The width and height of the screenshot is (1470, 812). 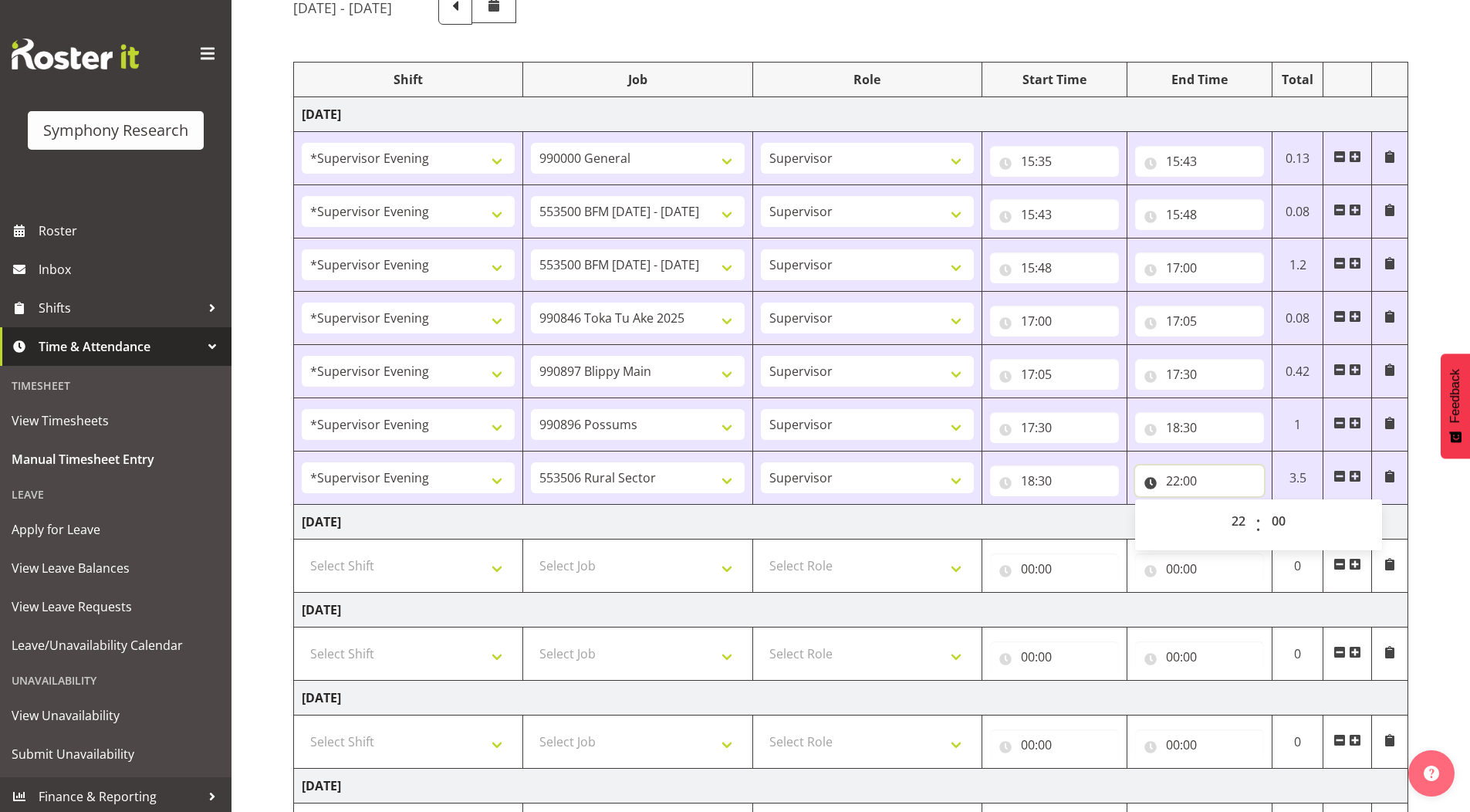 I want to click on span: Finance & Reporting, so click(x=120, y=796).